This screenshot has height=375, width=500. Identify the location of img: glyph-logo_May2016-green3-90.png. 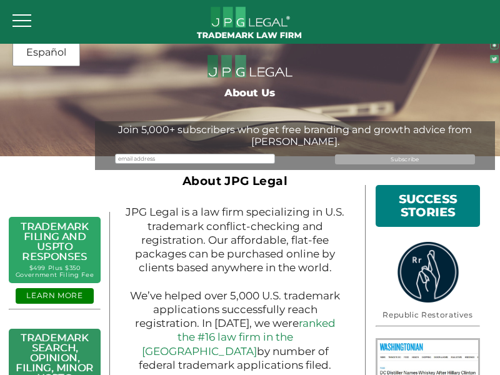
(494, 45).